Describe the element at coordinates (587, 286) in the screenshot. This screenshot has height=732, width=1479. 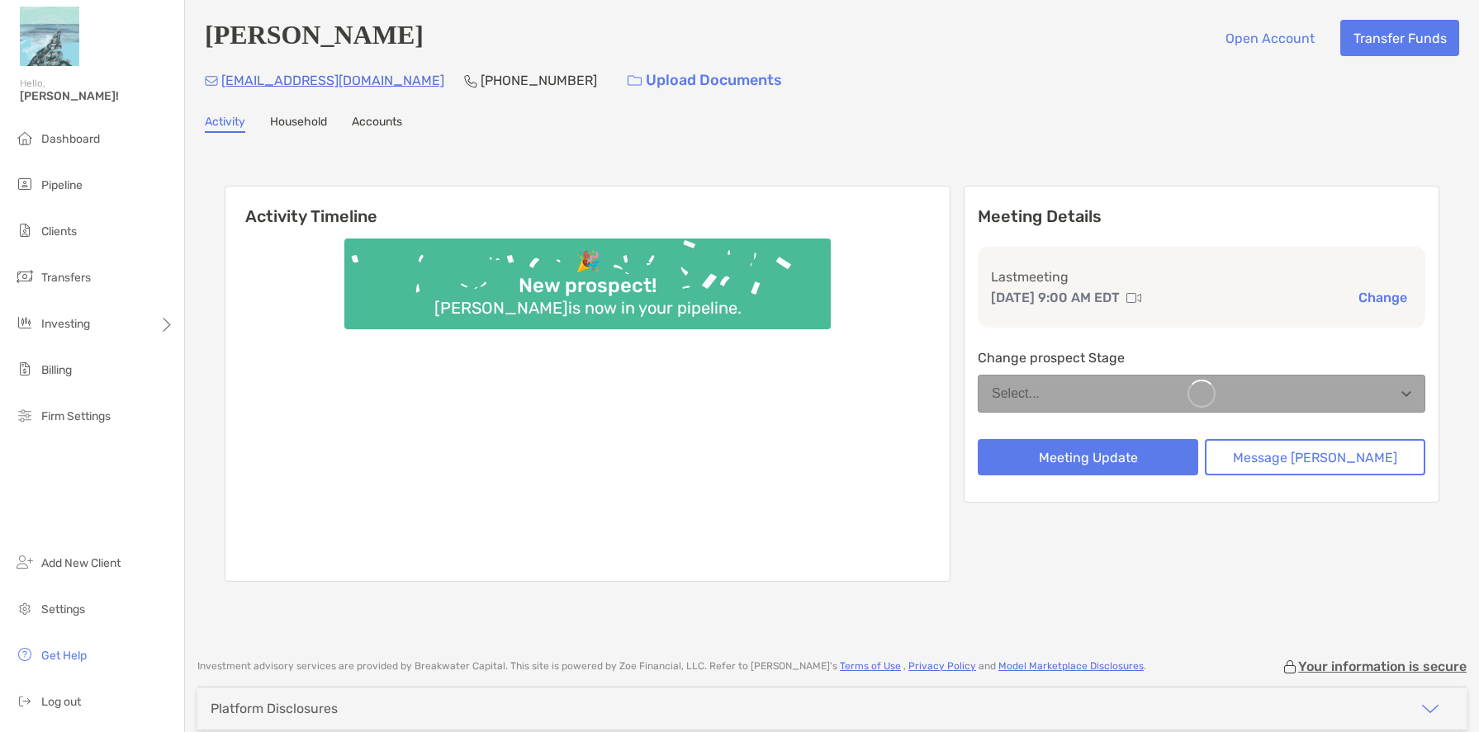
I see `div: New prospect!` at that location.